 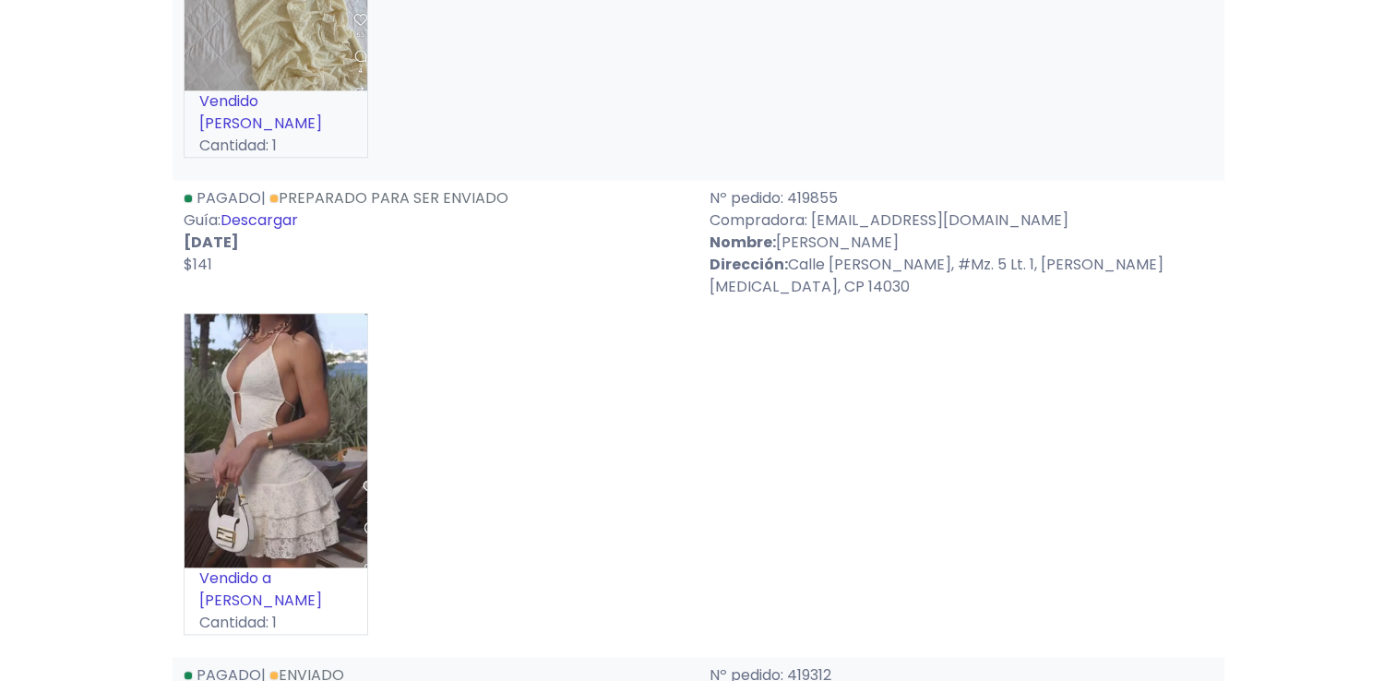 I want to click on a: Descargar, so click(x=259, y=220).